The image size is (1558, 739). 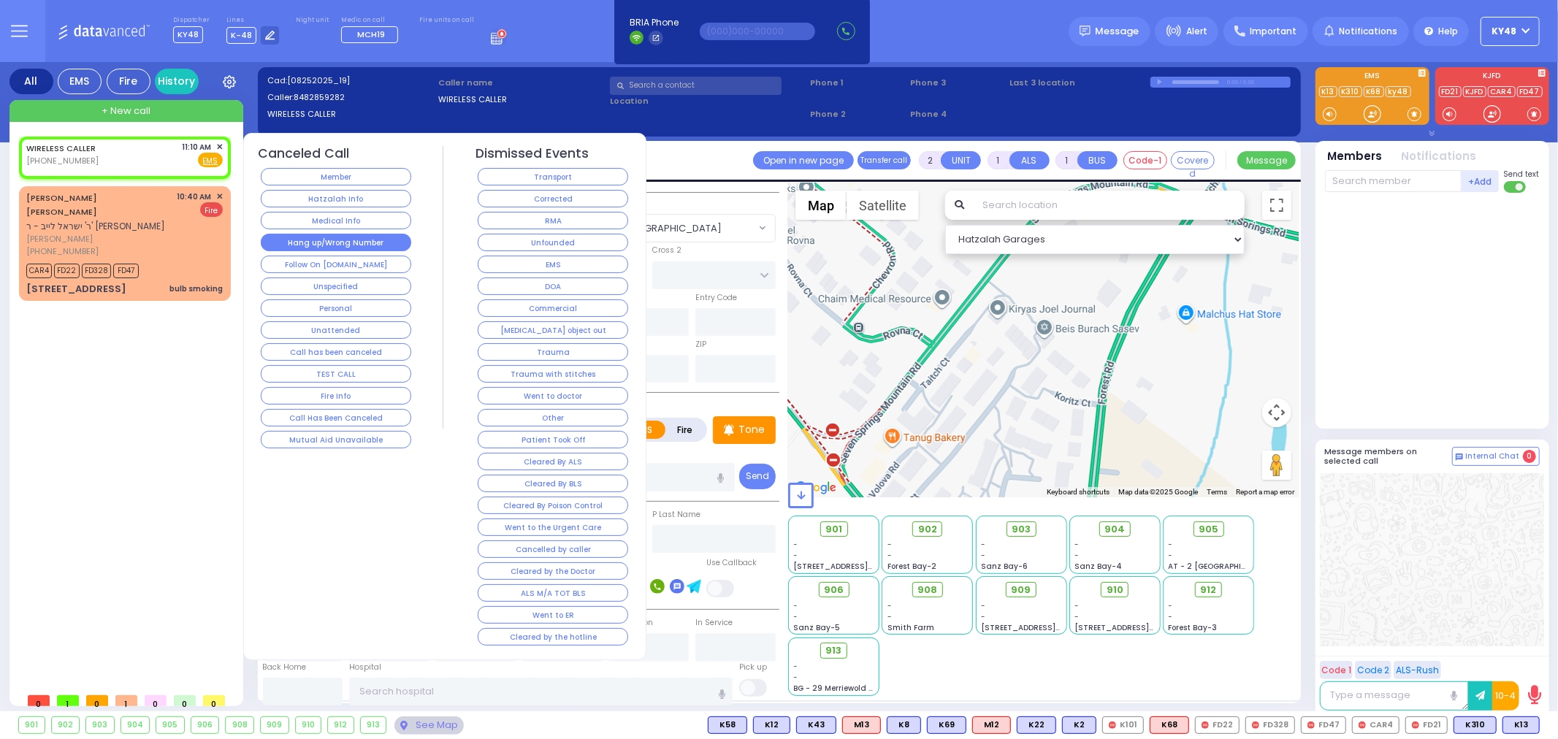 What do you see at coordinates (1368, 31) in the screenshot?
I see `span: Notifications` at bounding box center [1368, 31].